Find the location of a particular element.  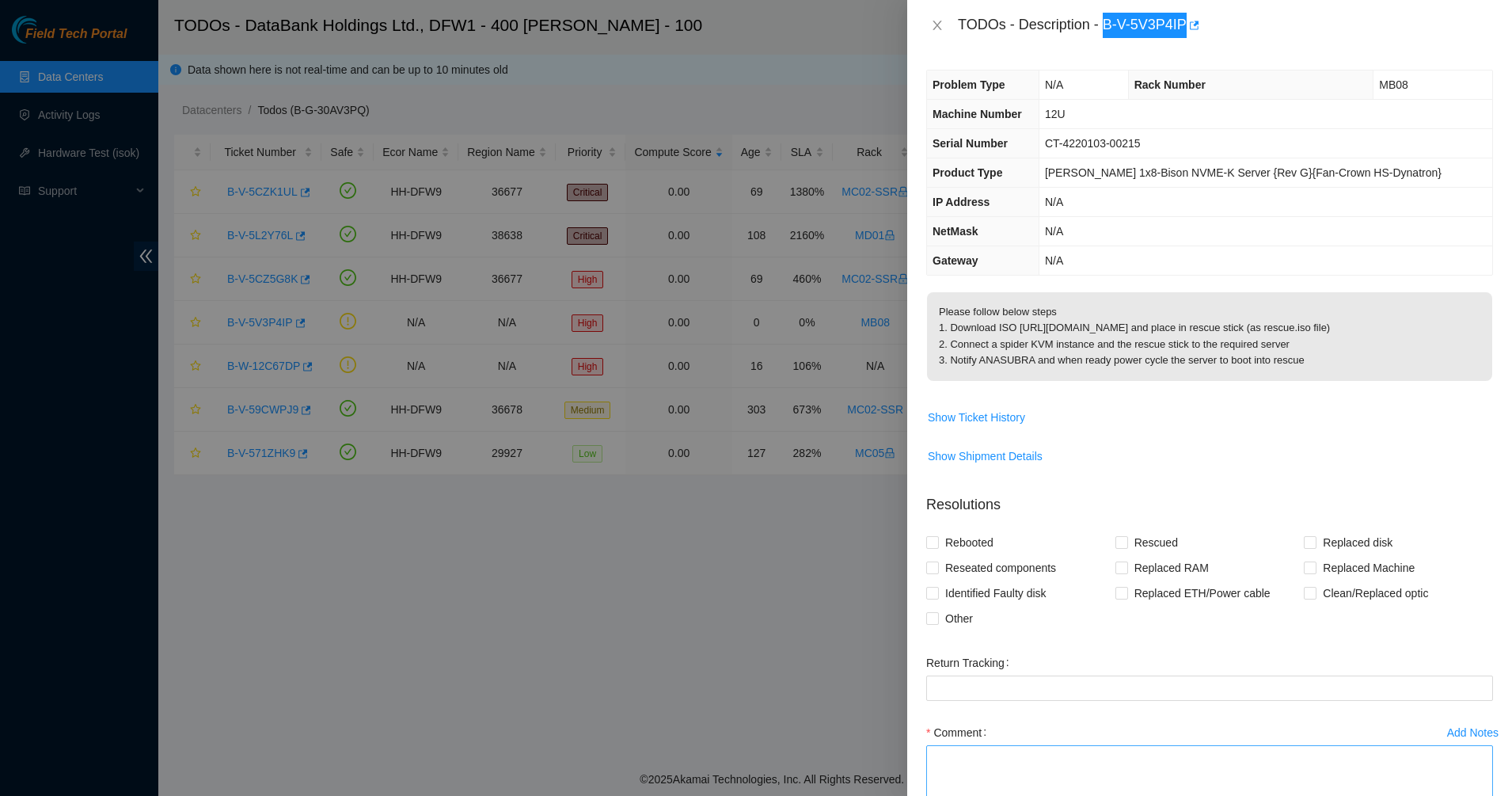

span: Replaced Machine is located at coordinates (1369, 567).